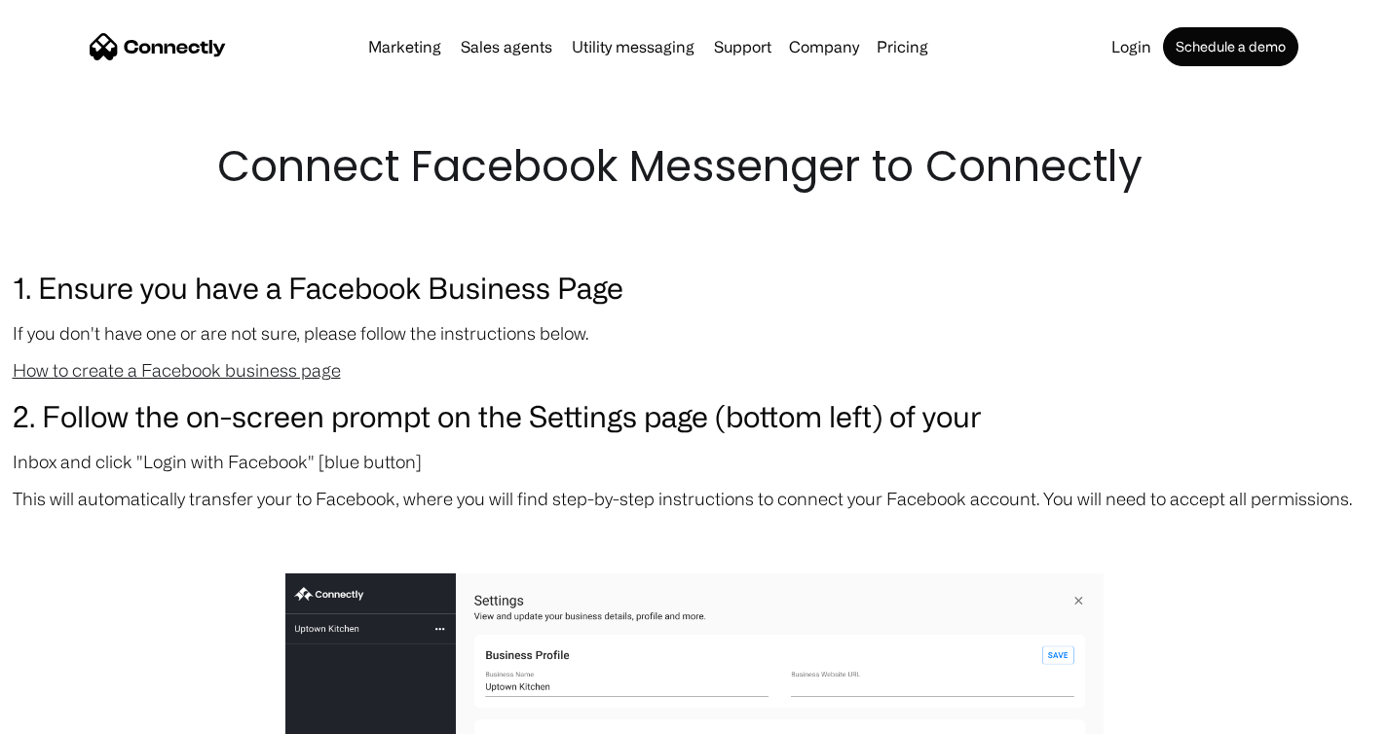 The image size is (1388, 734). I want to click on a: Sales agents, so click(506, 47).